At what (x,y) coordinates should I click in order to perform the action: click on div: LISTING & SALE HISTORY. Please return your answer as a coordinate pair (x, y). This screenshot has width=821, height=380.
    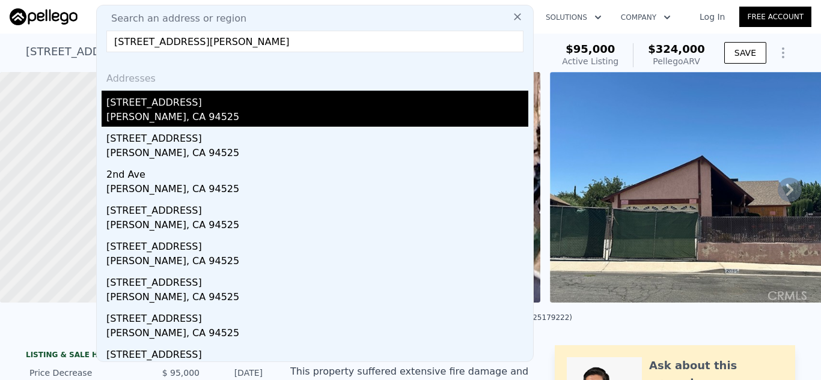
    Looking at the image, I should click on (146, 356).